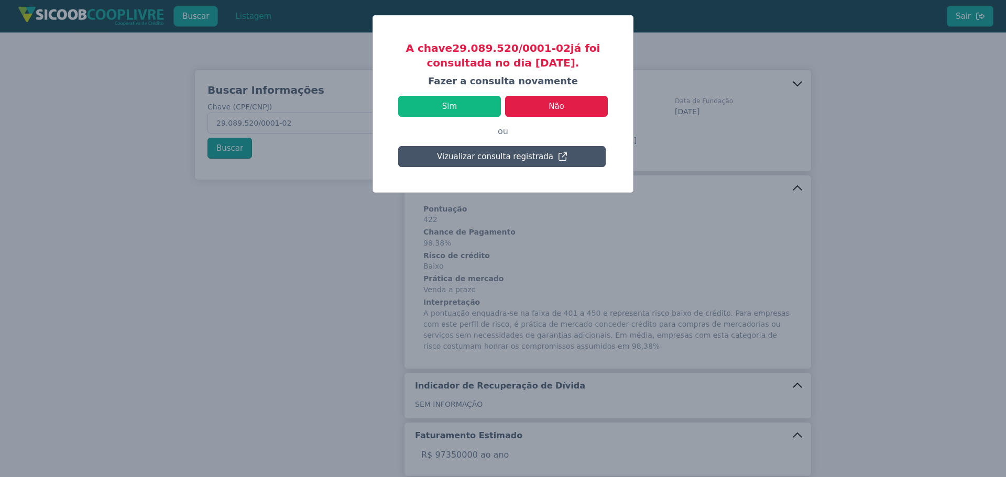 This screenshot has height=477, width=1006. What do you see at coordinates (503, 81) in the screenshot?
I see `h4: Fazer a consulta novamente` at bounding box center [503, 81].